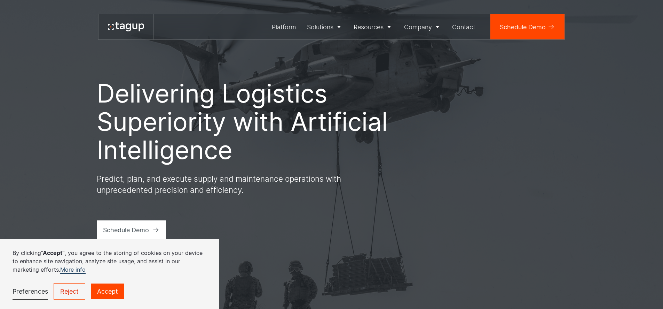  Describe the element at coordinates (325, 27) in the screenshot. I see `a: Solutions` at that location.